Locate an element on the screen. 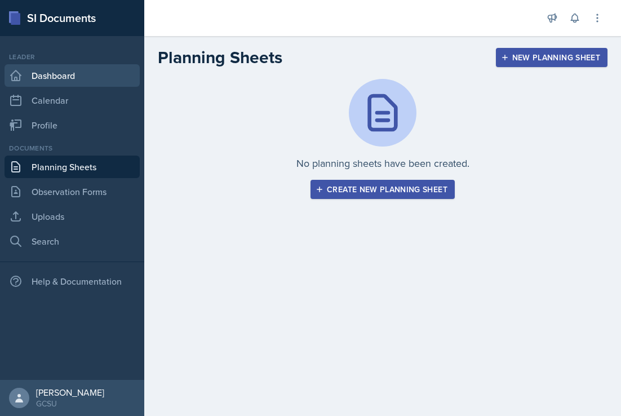 This screenshot has width=621, height=416. a: Dashboard is located at coordinates (72, 76).